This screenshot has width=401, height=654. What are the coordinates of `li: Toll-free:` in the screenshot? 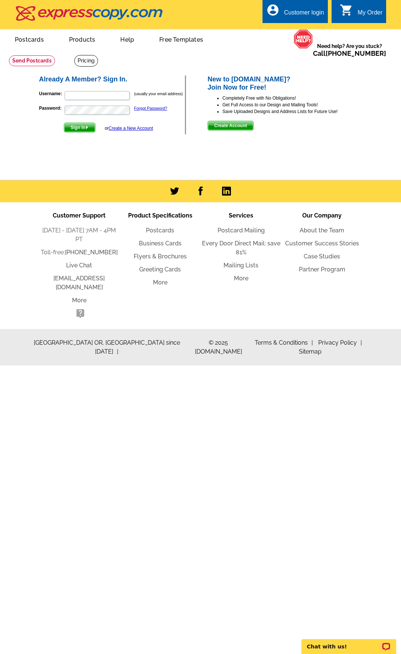 It's located at (79, 252).